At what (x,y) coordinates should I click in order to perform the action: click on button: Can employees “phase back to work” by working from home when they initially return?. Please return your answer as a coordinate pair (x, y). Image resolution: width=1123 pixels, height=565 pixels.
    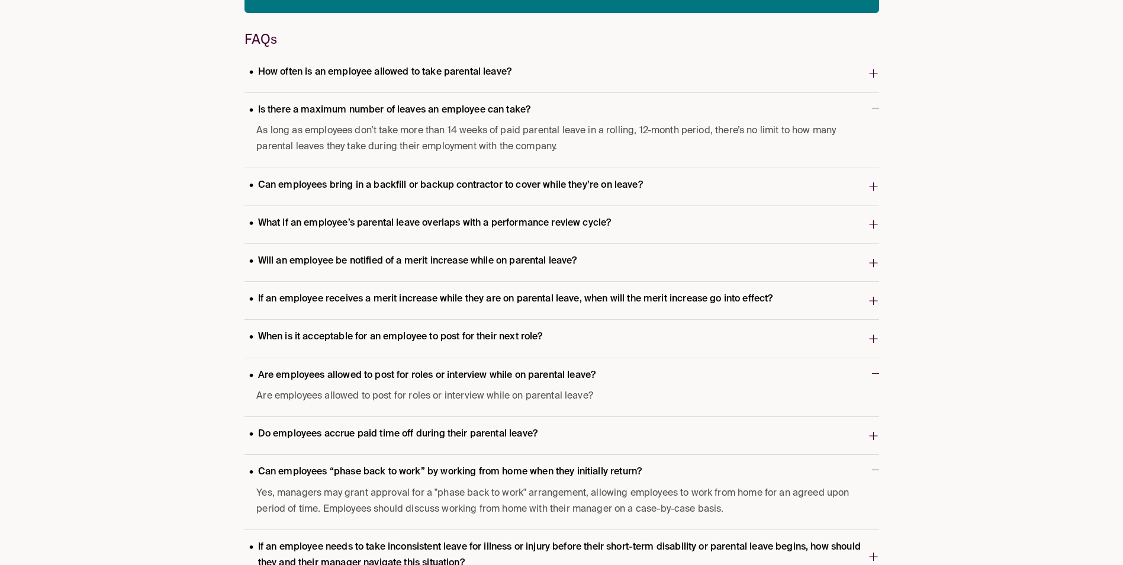
    Looking at the image, I should click on (562, 470).